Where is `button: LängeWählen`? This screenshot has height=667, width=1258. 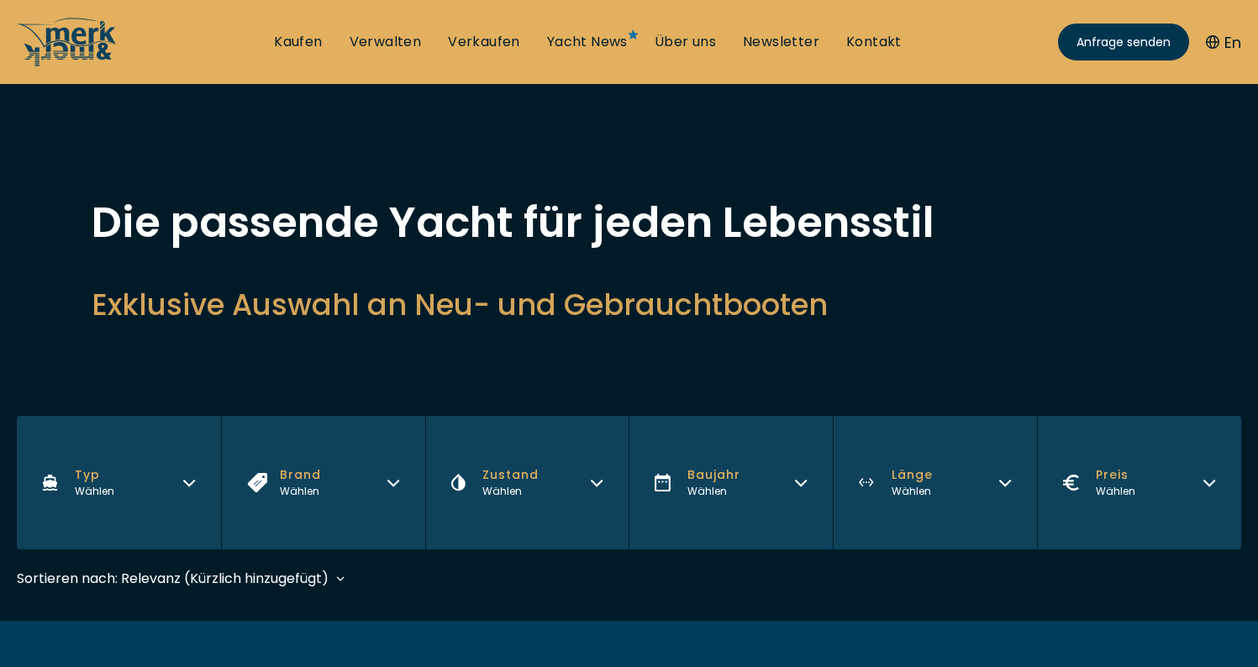
button: LängeWählen is located at coordinates (934, 482).